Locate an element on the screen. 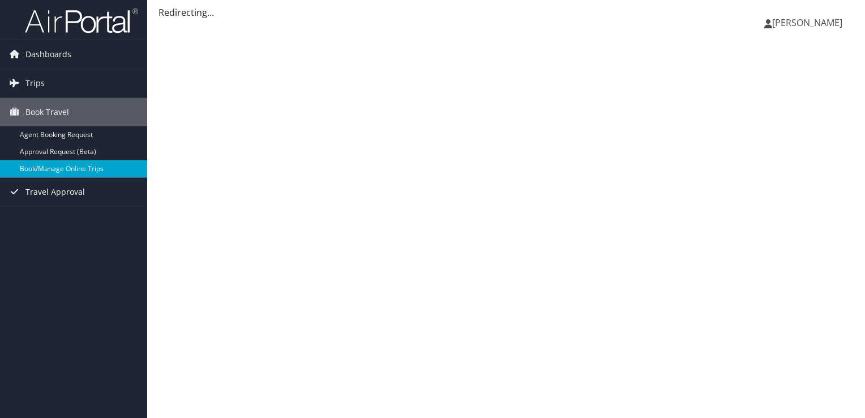  span: Book Travel is located at coordinates (47, 112).